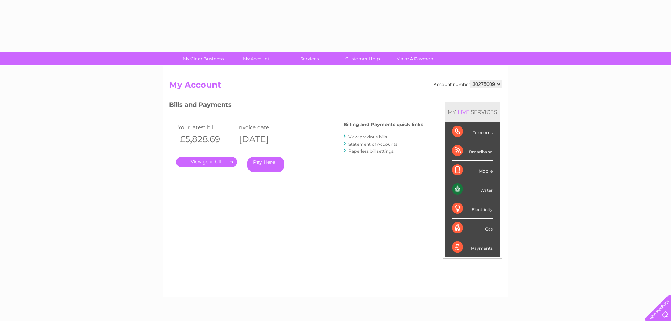 Image resolution: width=671 pixels, height=321 pixels. What do you see at coordinates (371, 151) in the screenshot?
I see `a: Paperless bill settings` at bounding box center [371, 151].